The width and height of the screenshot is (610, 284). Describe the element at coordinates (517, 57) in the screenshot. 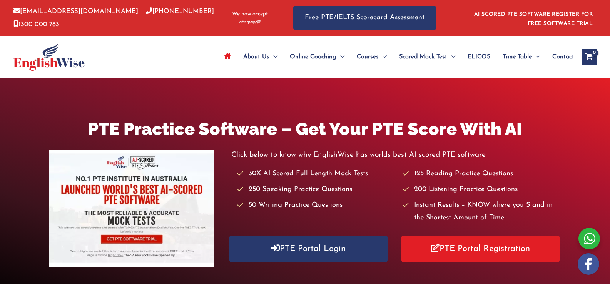

I see `span: Time Table` at that location.